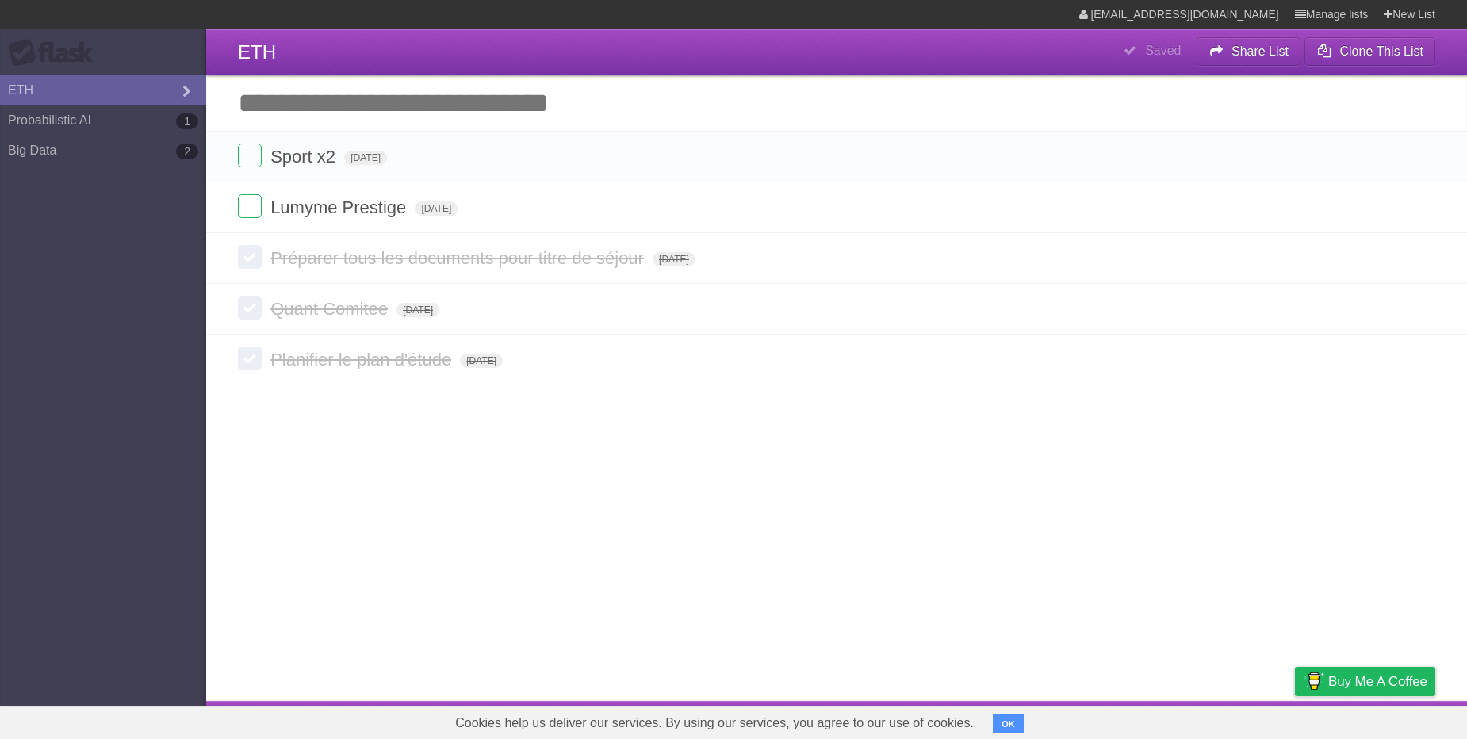 The width and height of the screenshot is (1467, 739). What do you see at coordinates (459, 258) in the screenshot?
I see `span: Préparer tous les documents pour titre de séjour` at bounding box center [459, 258].